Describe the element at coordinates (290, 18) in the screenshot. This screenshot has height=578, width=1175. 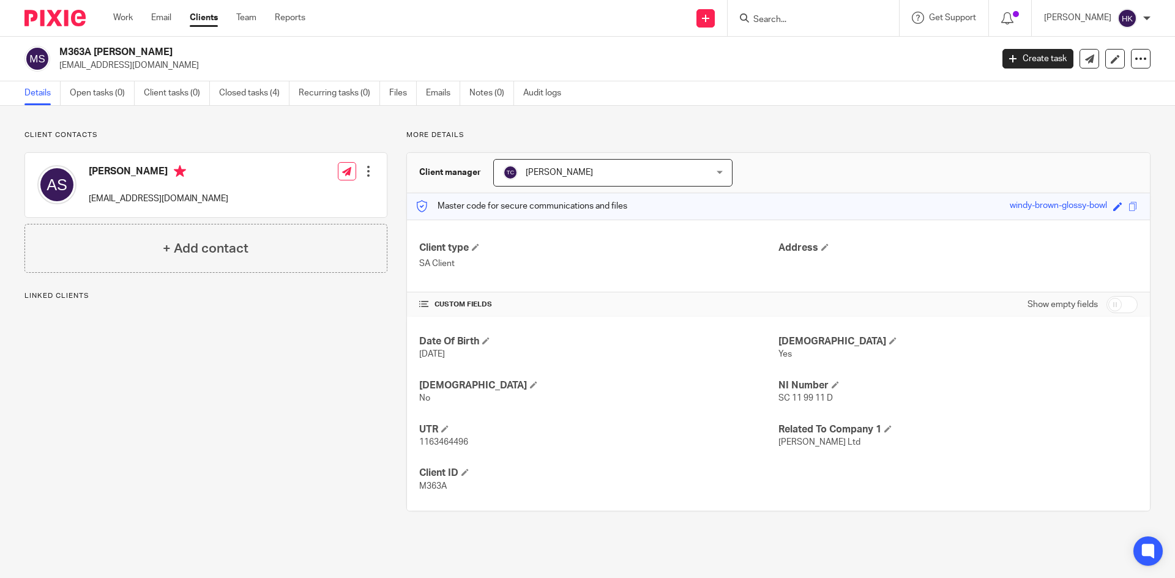
I see `a: Reports` at that location.